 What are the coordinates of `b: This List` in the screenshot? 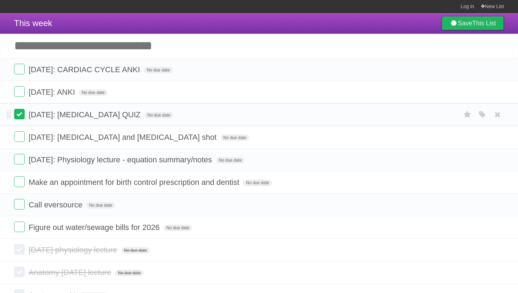 It's located at (484, 23).